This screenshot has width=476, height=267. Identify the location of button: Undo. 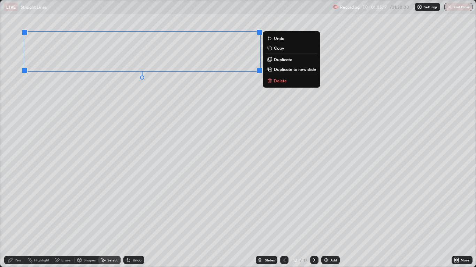
(291, 38).